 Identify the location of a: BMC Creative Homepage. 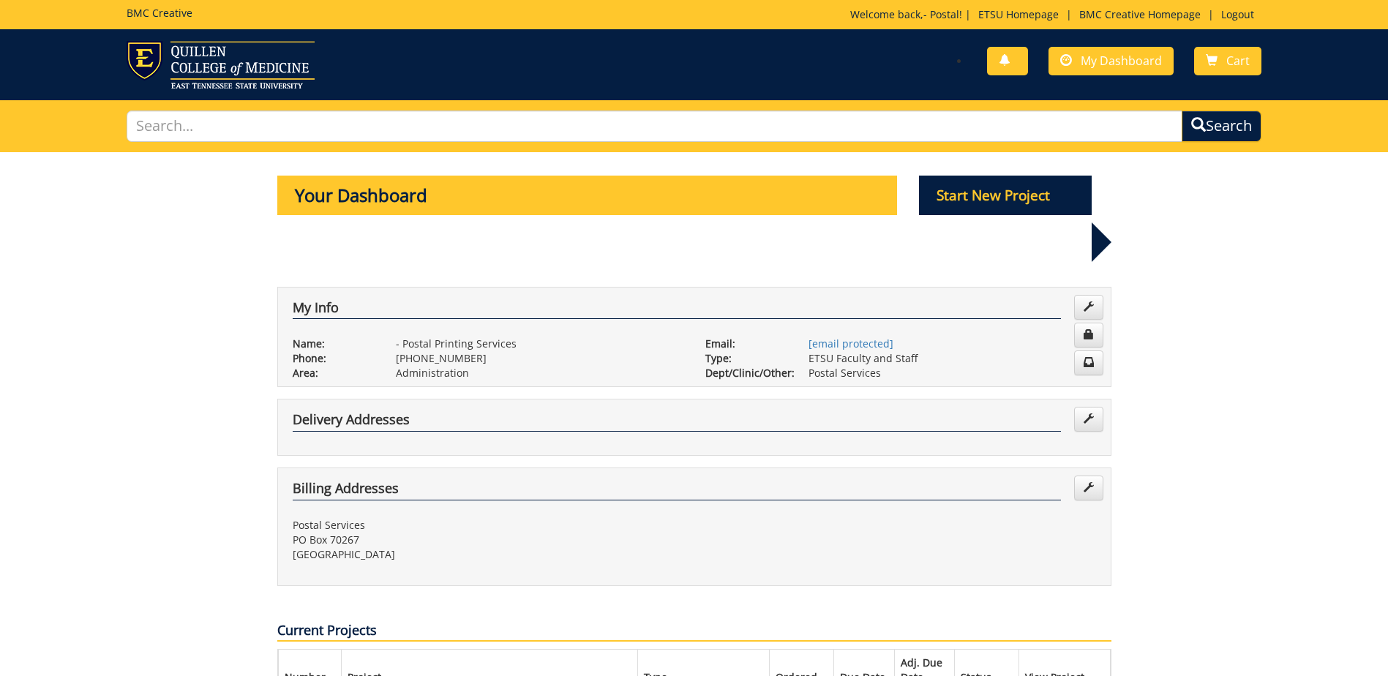
(1140, 14).